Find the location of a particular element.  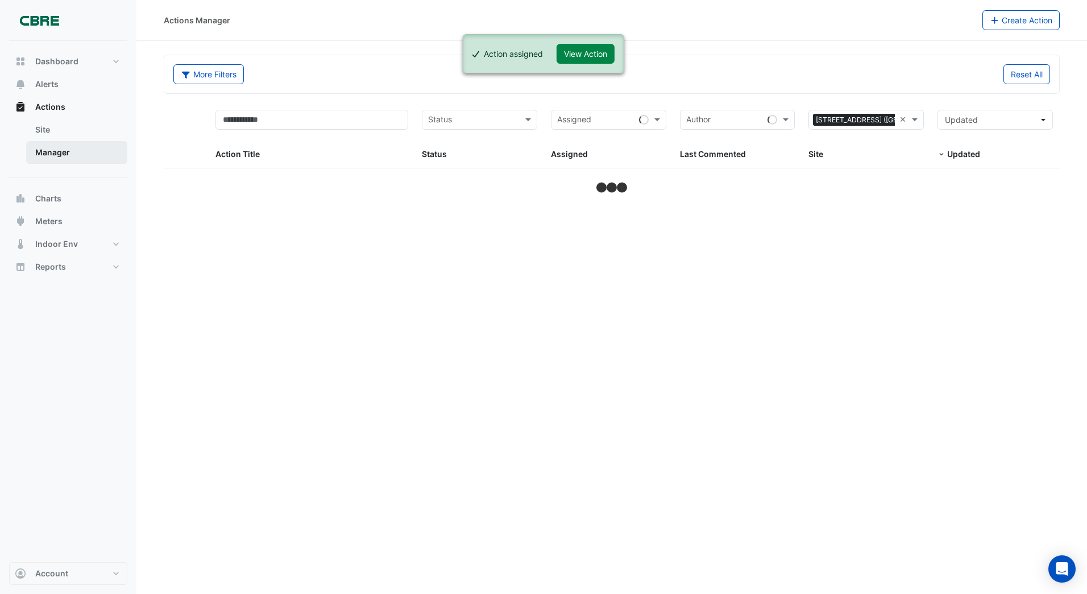

button: Account is located at coordinates (68, 573).